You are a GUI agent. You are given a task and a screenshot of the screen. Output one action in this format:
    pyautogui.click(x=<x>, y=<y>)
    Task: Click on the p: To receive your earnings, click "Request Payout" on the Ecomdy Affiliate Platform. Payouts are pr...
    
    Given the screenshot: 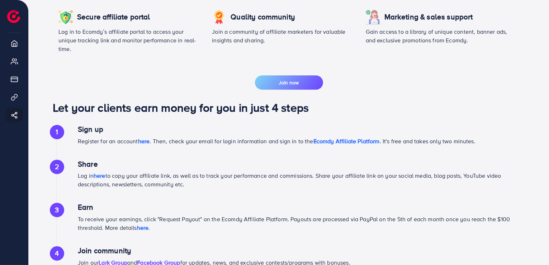 What is the action you would take?
    pyautogui.click(x=296, y=223)
    